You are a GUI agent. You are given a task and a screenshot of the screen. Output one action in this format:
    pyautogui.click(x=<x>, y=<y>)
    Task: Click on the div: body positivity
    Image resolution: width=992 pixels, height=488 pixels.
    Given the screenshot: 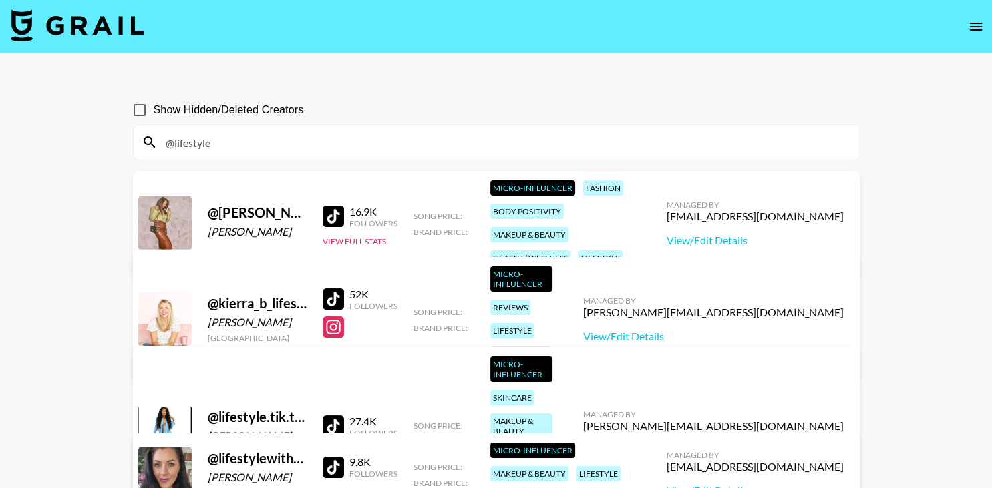 What is the action you would take?
    pyautogui.click(x=527, y=211)
    